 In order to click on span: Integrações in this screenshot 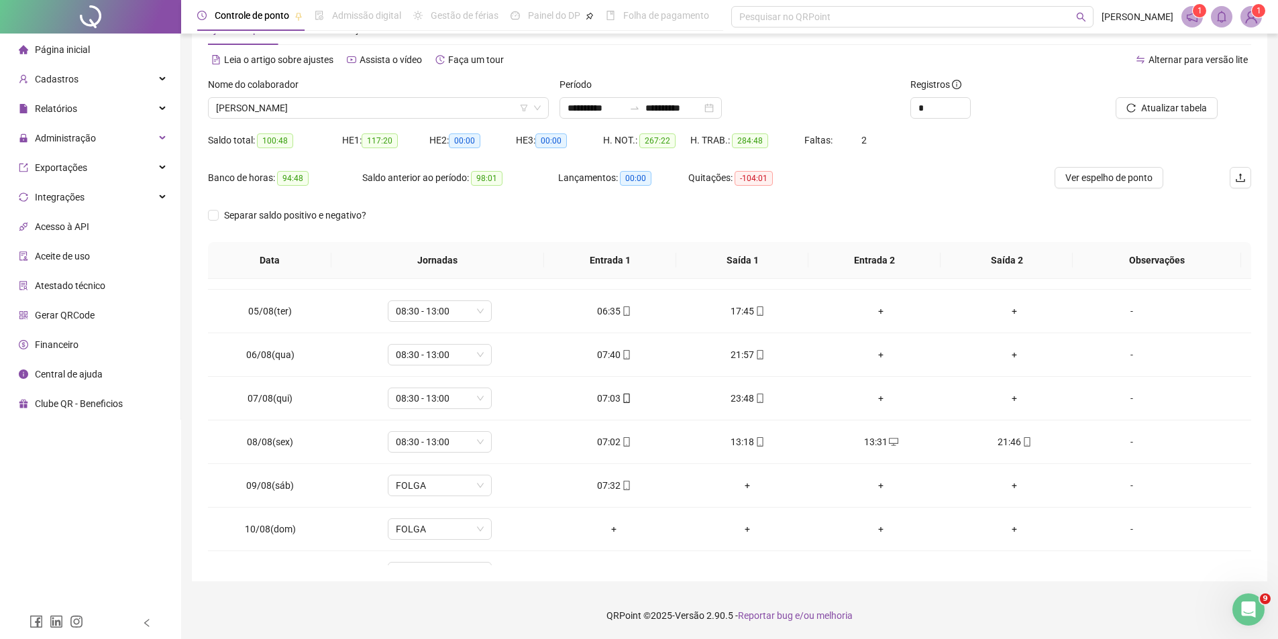, I will do `click(60, 197)`.